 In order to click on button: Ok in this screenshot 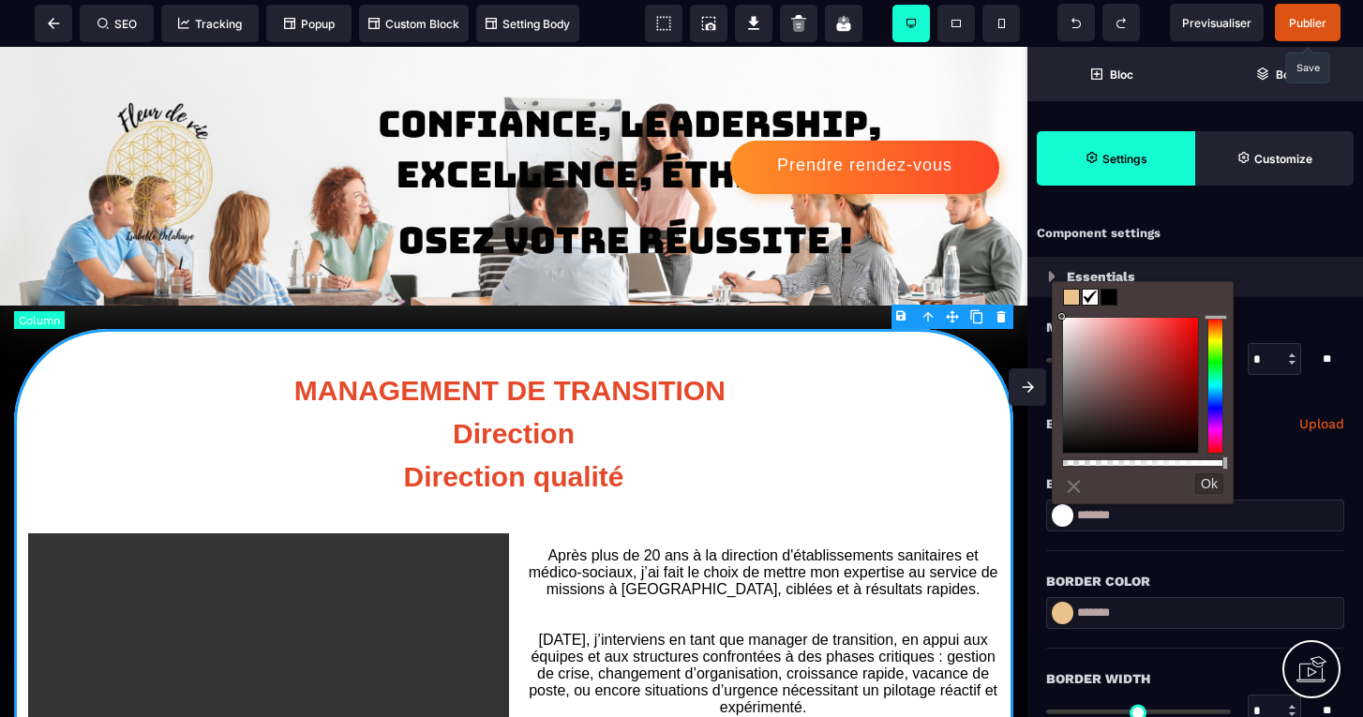, I will do `click(1209, 484)`.